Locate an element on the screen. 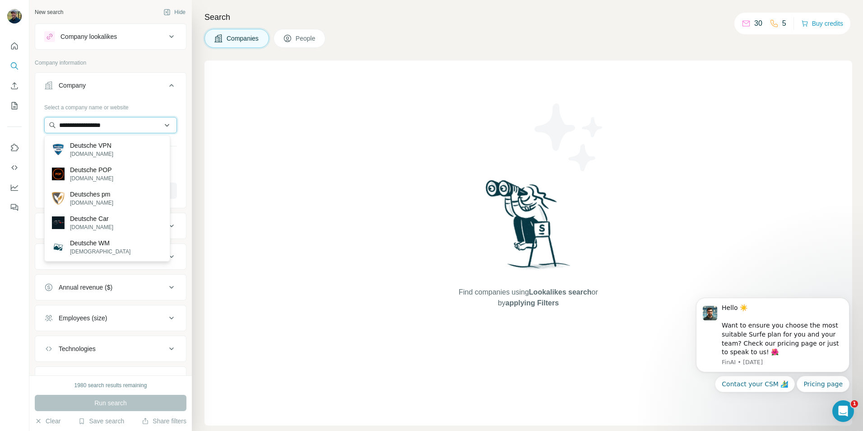 This screenshot has height=431, width=863. button: Clear is located at coordinates (47, 421).